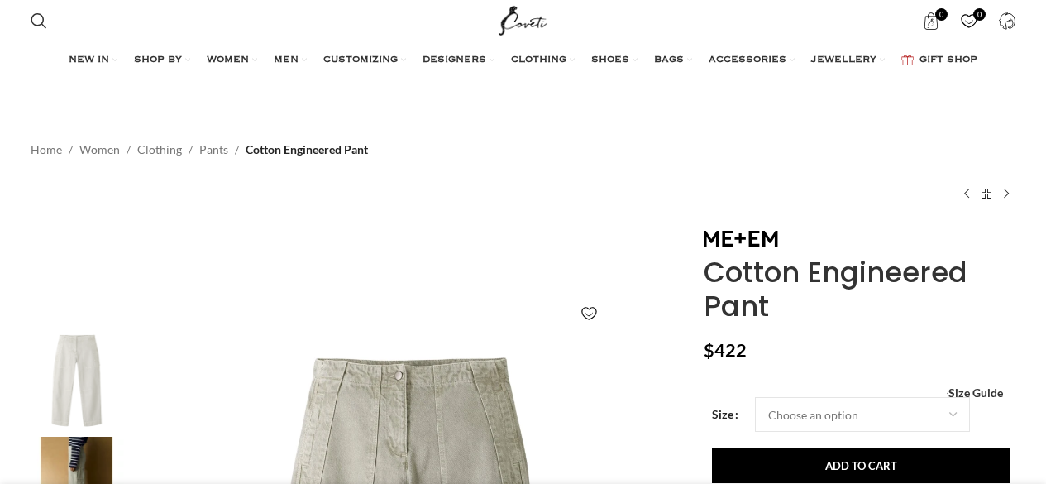 This screenshot has height=484, width=1046. What do you see at coordinates (523, 60) in the screenshot?
I see `div: Main navigation` at bounding box center [523, 60].